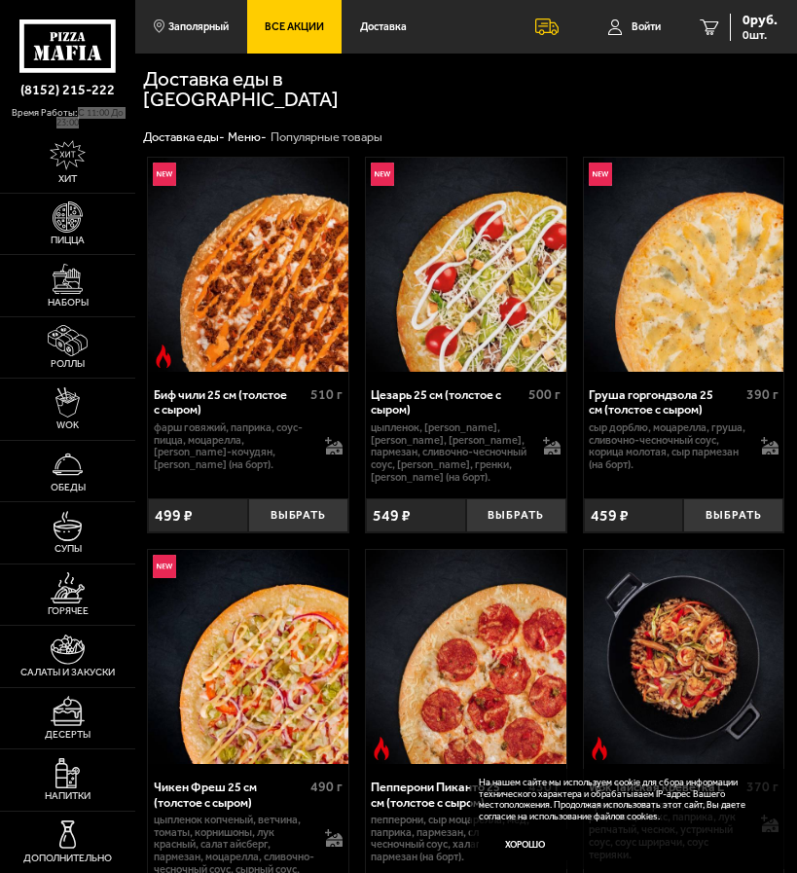 The width and height of the screenshot is (797, 873). I want to click on span: Напитки, so click(67, 796).